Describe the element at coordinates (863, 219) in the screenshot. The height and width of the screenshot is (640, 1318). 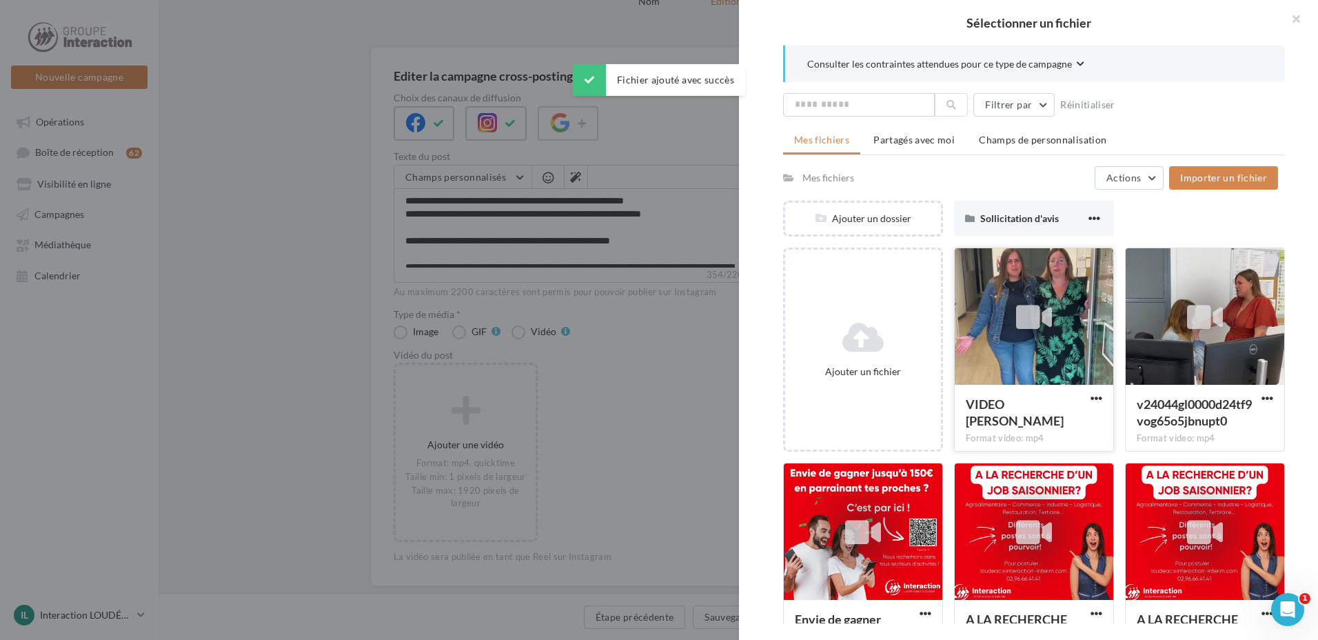
I see `div: Ajouter un dossier` at that location.